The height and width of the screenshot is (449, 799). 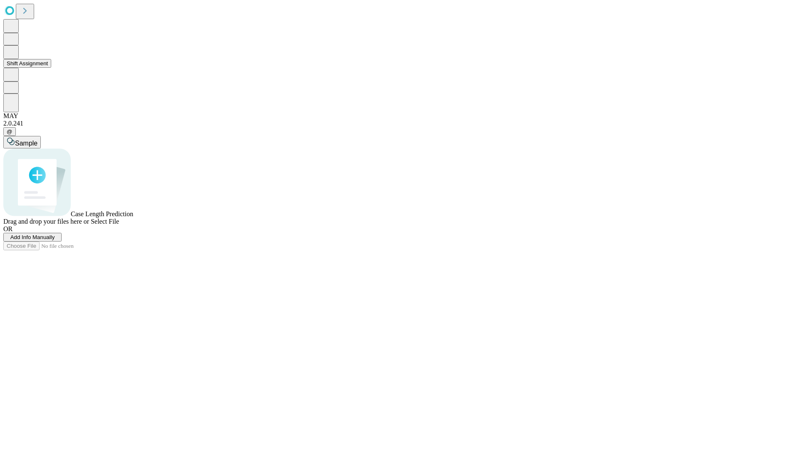 I want to click on span: OR, so click(x=8, y=229).